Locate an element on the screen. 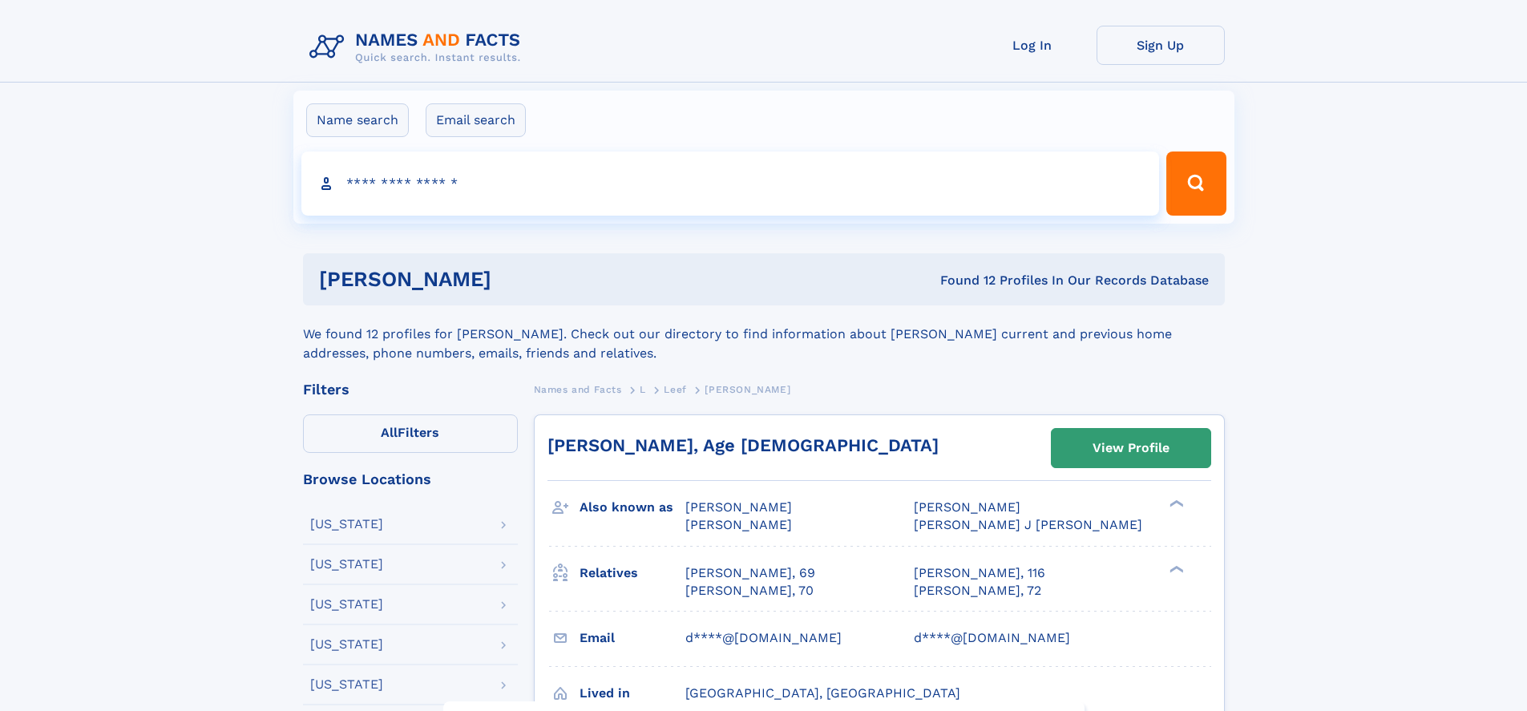  a: Sign Up is located at coordinates (1161, 45).